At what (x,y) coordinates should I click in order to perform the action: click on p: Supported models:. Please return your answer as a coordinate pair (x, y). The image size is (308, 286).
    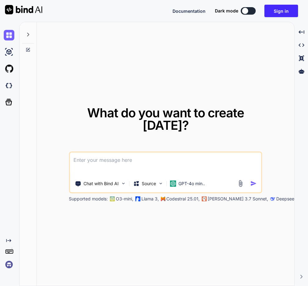
    Looking at the image, I should click on (88, 199).